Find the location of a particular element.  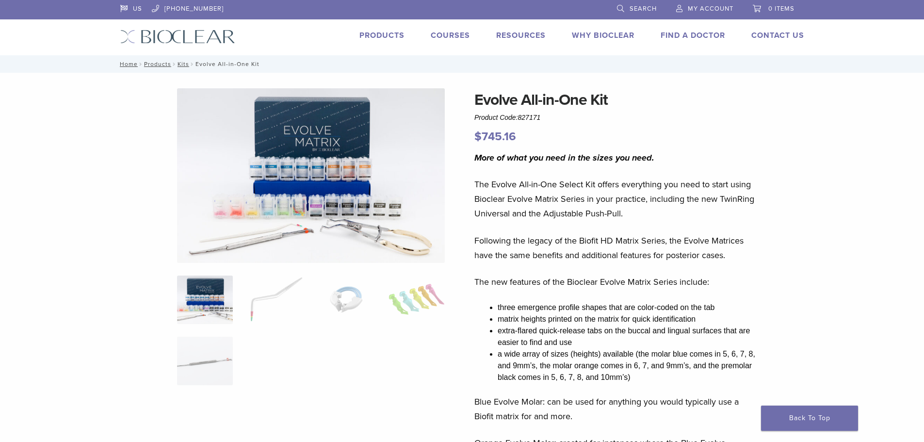

span: 0 items is located at coordinates (781, 9).